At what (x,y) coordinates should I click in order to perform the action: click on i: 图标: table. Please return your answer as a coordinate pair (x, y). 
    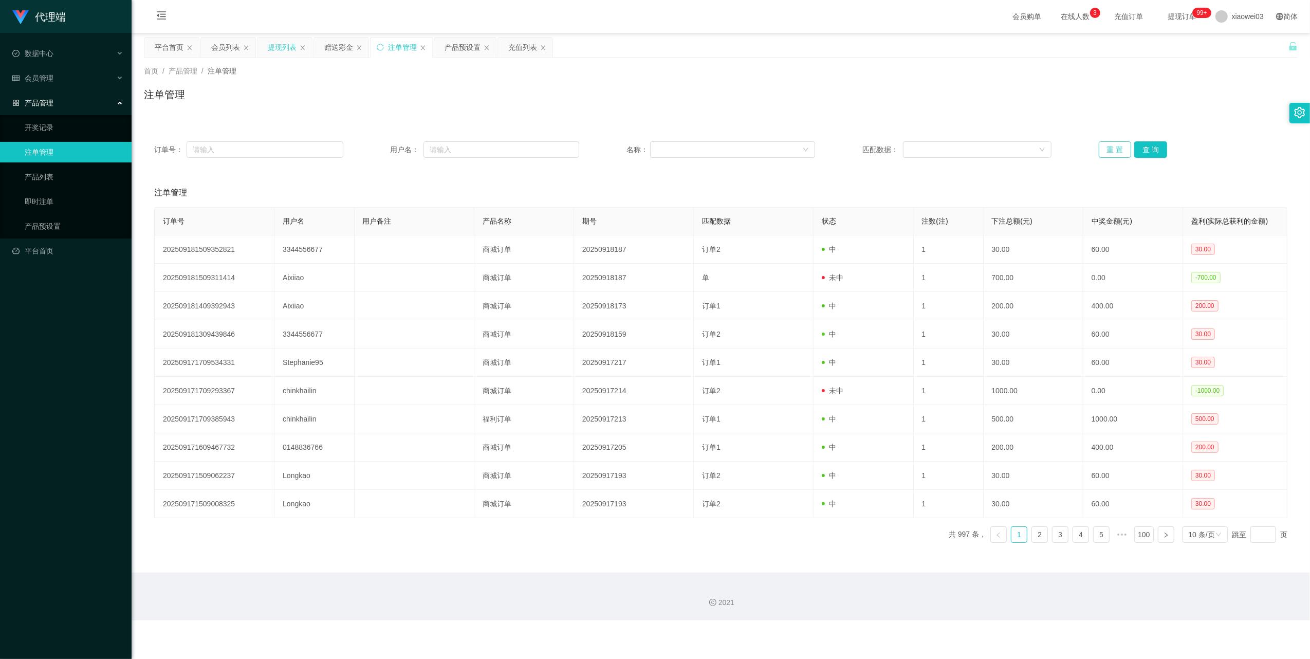
    Looking at the image, I should click on (16, 78).